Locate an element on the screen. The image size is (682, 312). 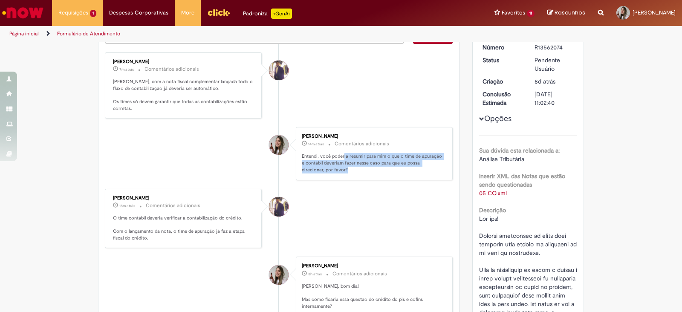
p: Entendi, você poderia resumir para mim o que o time de apuração e contábil deveriam fazer nesse c... is located at coordinates (373, 163).